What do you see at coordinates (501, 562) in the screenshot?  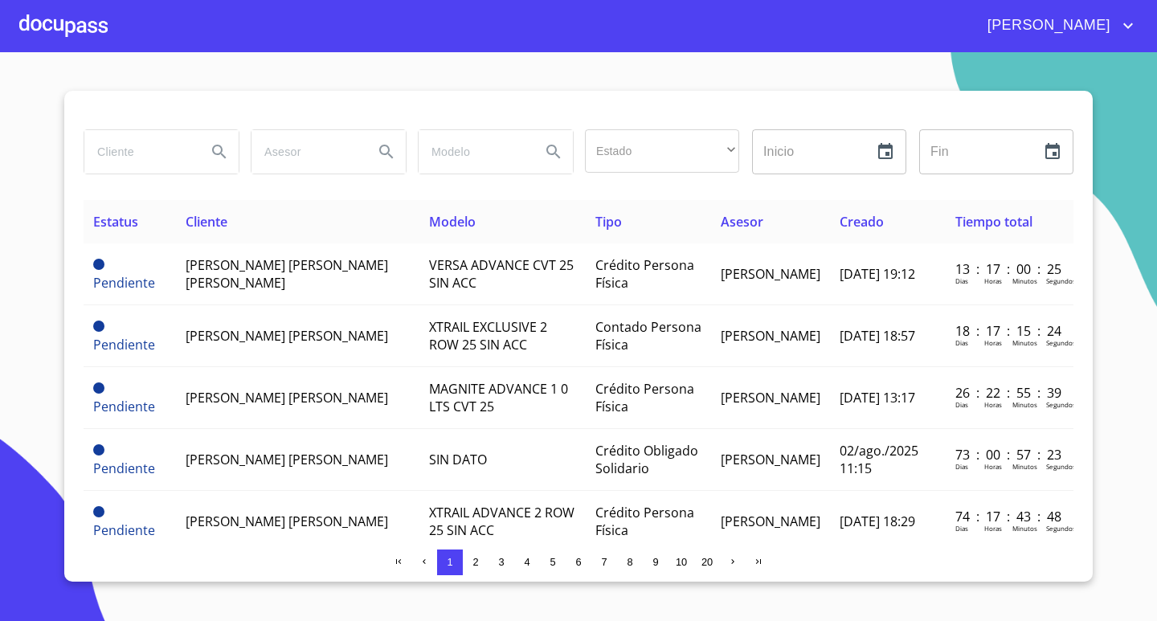 I see `button: 3` at bounding box center [501, 562].